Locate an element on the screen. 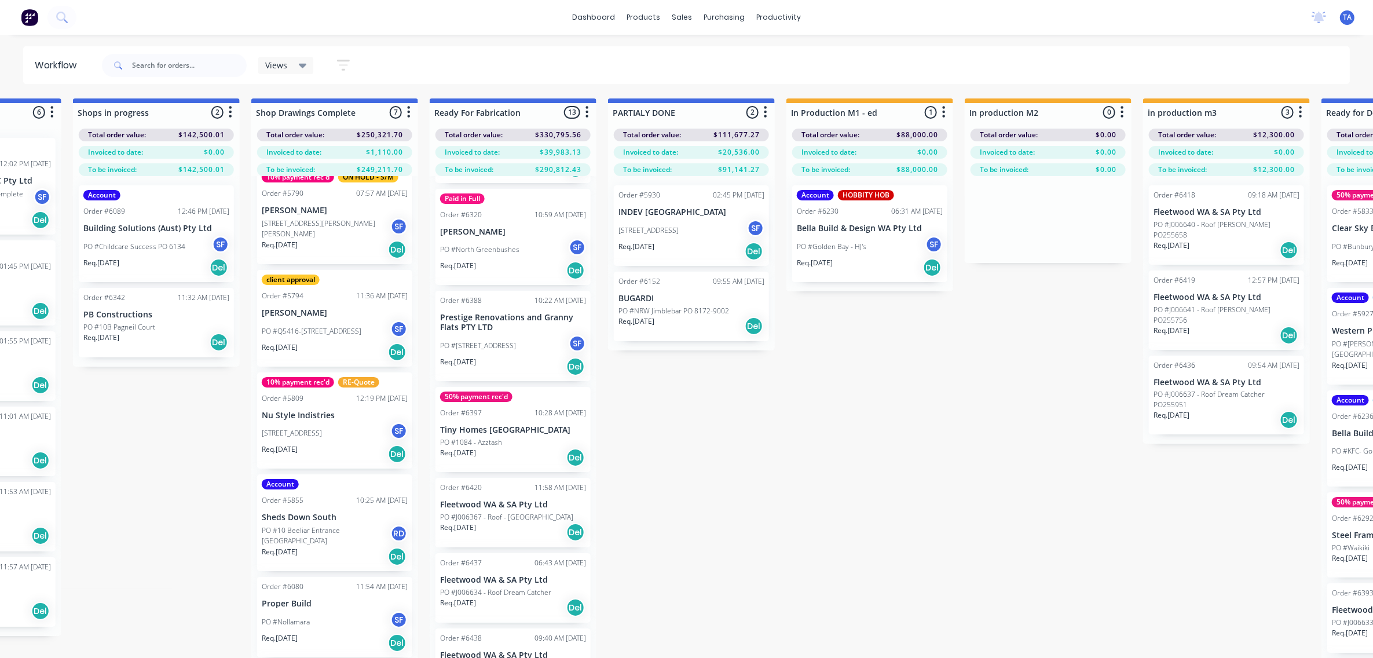 Image resolution: width=1373 pixels, height=658 pixels. div: Paid in Full is located at coordinates (462, 199).